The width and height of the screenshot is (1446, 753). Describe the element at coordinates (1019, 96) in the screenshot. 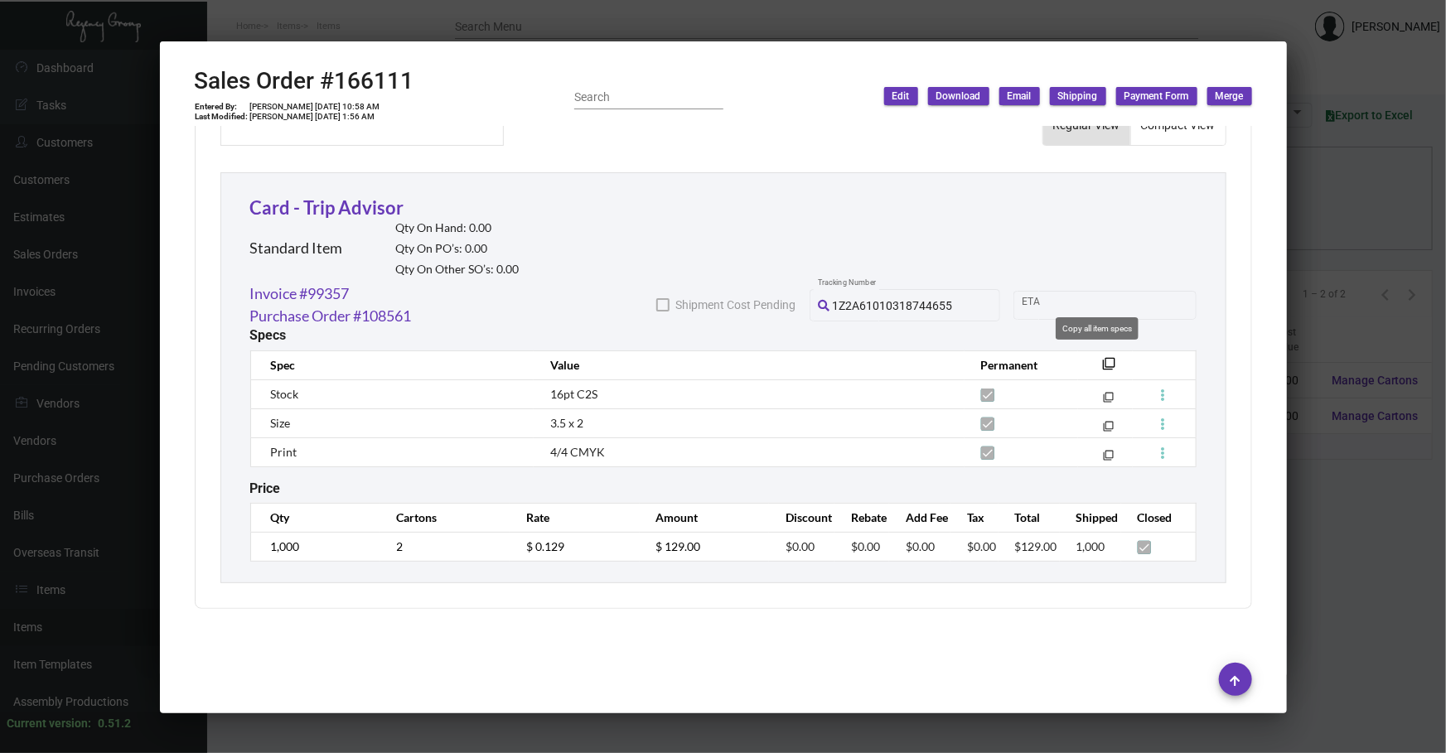

I see `span: Email` at that location.